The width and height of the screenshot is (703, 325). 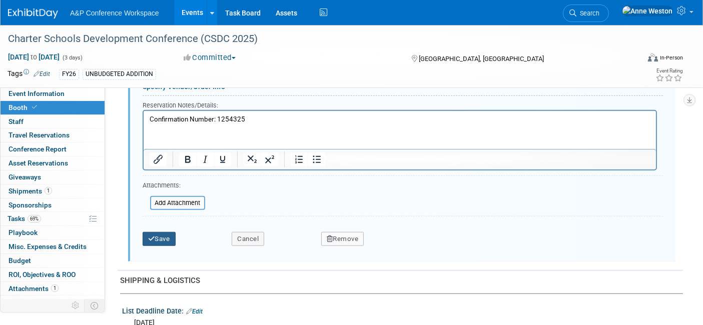 I want to click on a: Tasks69%, so click(x=53, y=219).